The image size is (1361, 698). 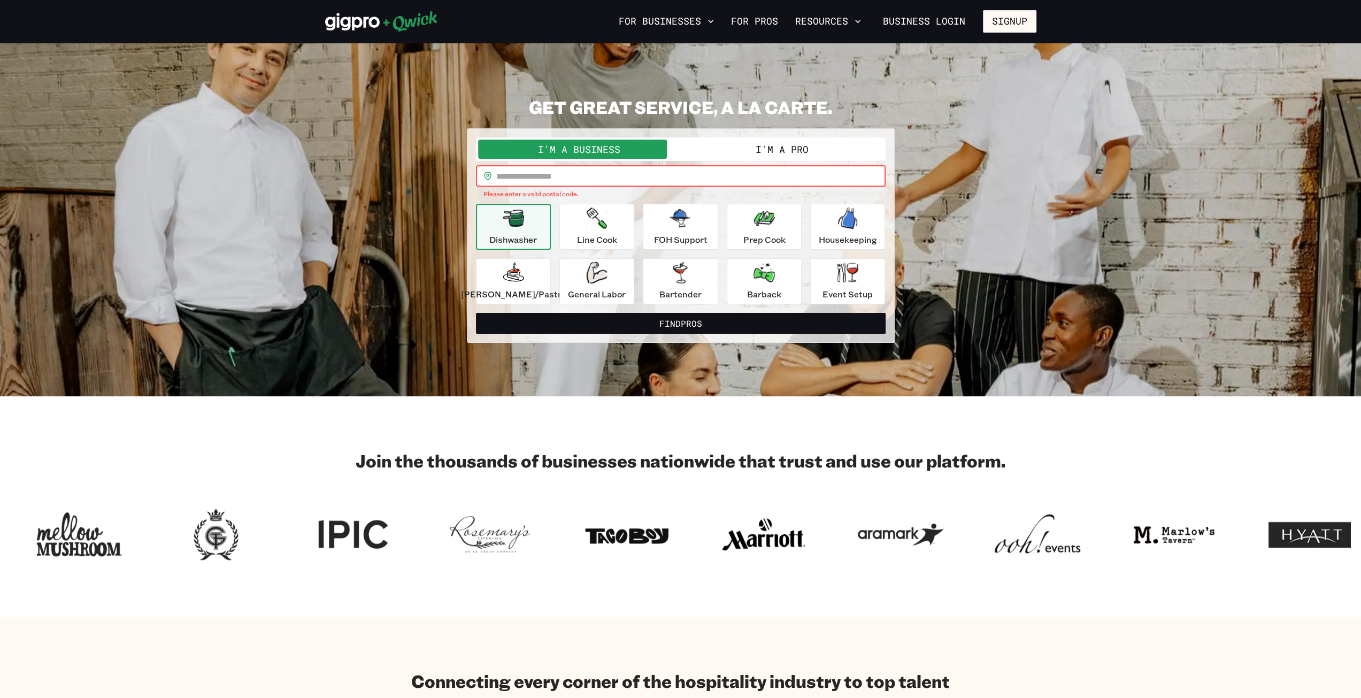 What do you see at coordinates (680, 294) in the screenshot?
I see `p: Bartender` at bounding box center [680, 294].